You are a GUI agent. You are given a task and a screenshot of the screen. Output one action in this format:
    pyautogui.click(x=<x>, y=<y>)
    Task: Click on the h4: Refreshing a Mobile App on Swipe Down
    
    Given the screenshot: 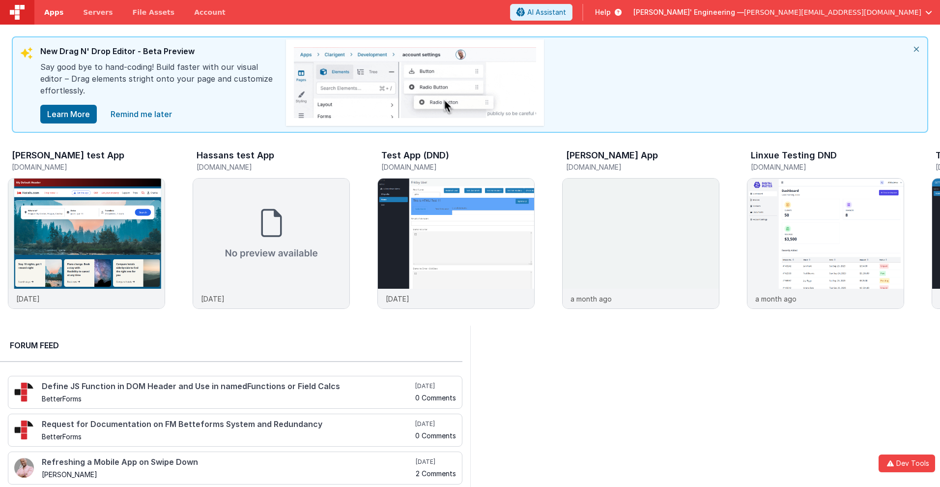 What is the action you would take?
    pyautogui.click(x=228, y=462)
    